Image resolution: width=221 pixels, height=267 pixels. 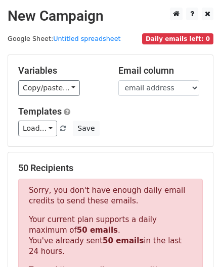 What do you see at coordinates (161, 71) in the screenshot?
I see `h5: Email column` at bounding box center [161, 71].